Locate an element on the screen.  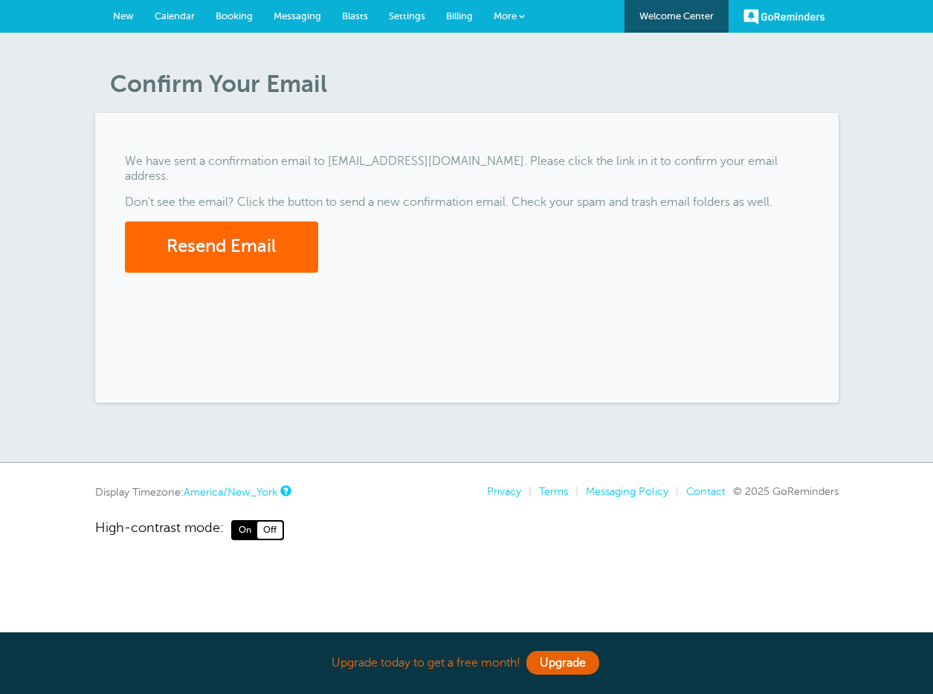
a: Privacy is located at coordinates (504, 491).